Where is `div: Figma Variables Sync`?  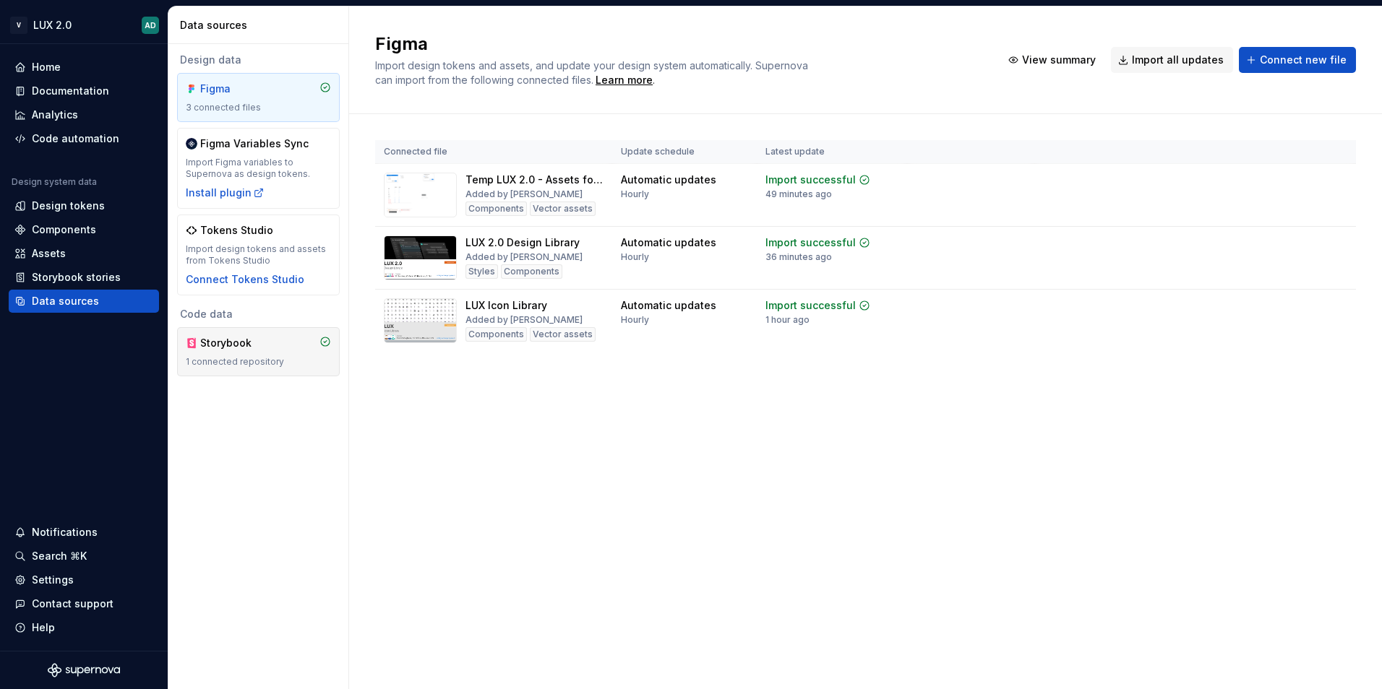
div: Figma Variables Sync is located at coordinates (254, 144).